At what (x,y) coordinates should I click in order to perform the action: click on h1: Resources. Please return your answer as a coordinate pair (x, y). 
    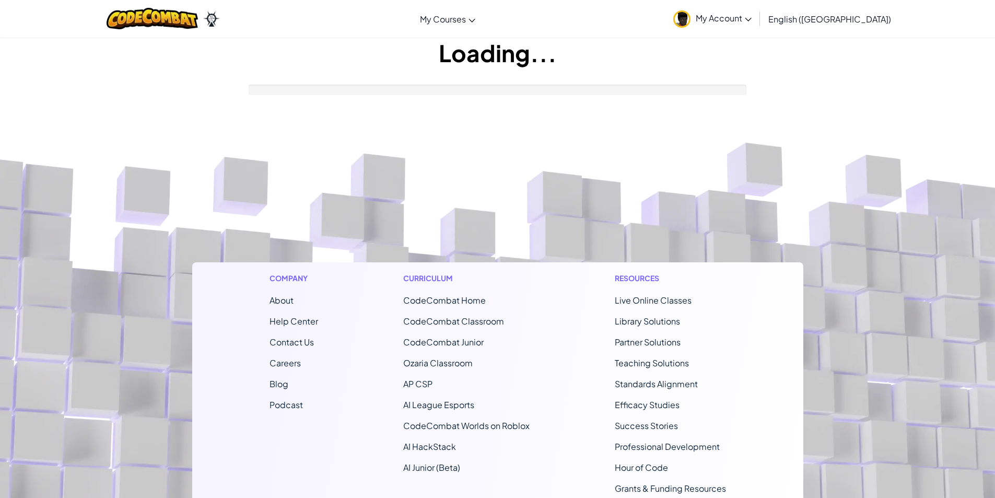
    Looking at the image, I should click on (670, 278).